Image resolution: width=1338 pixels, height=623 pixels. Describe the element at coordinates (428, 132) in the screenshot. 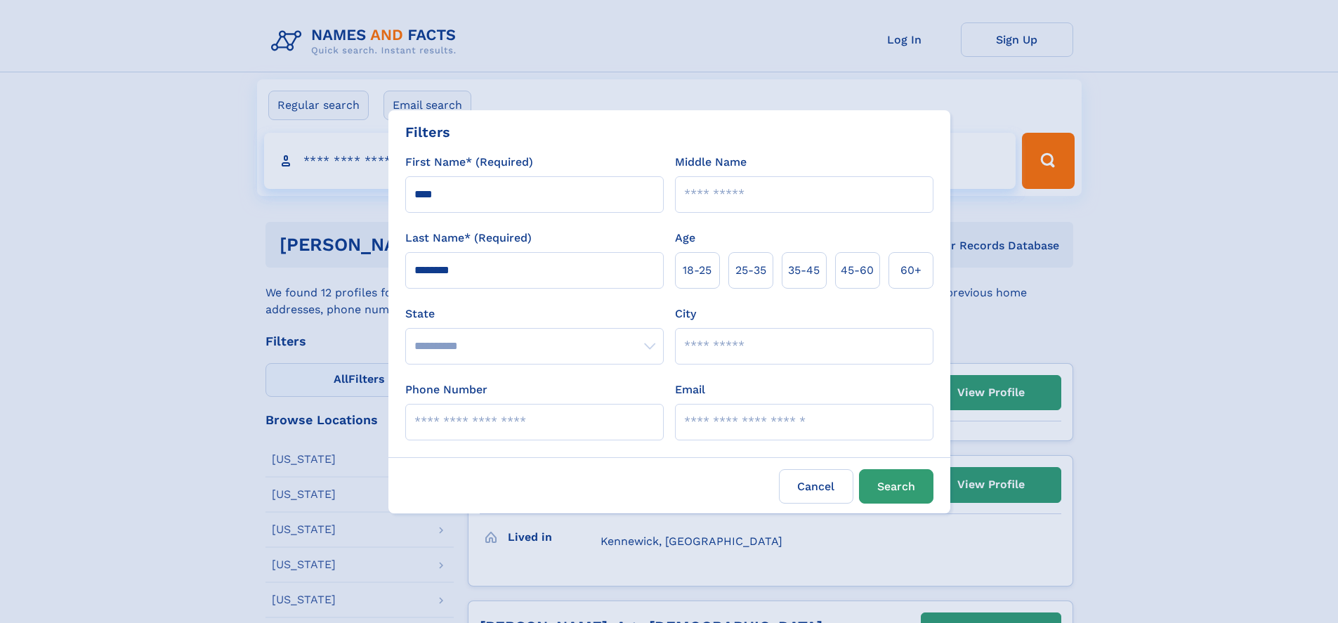

I see `div: Filters` at that location.